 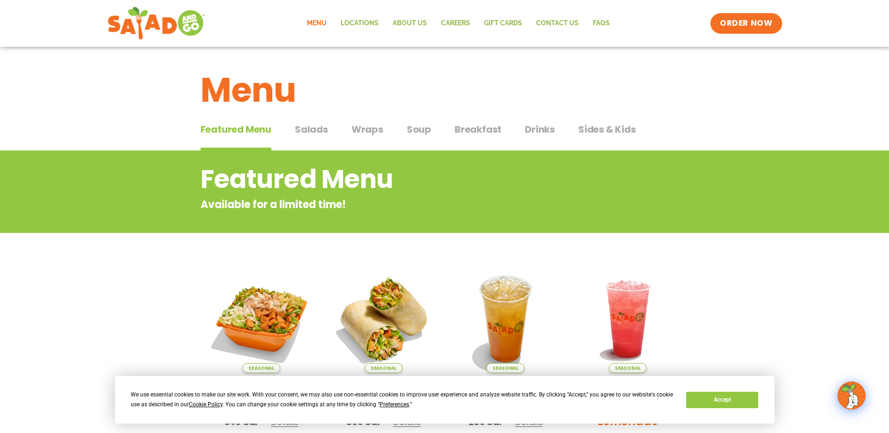 I want to click on img: wpChatIcon, so click(x=851, y=396).